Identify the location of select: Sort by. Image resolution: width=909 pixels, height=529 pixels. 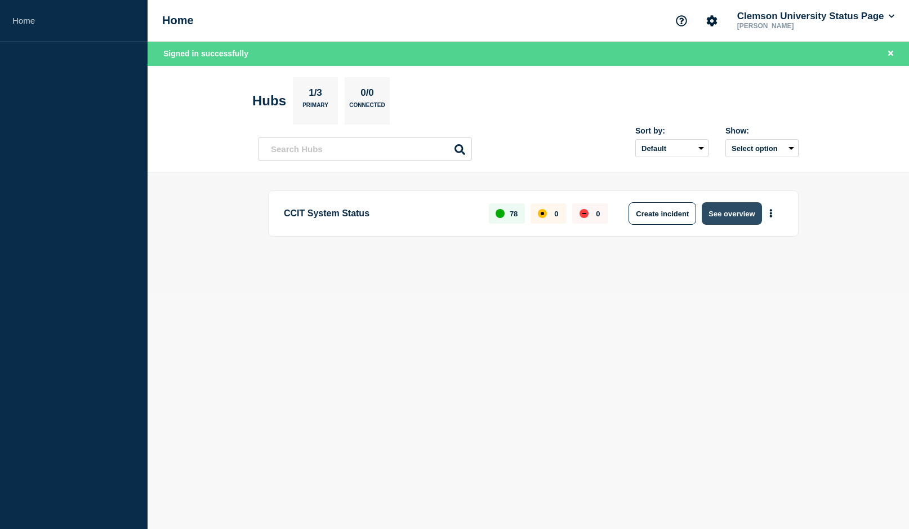
(672, 148).